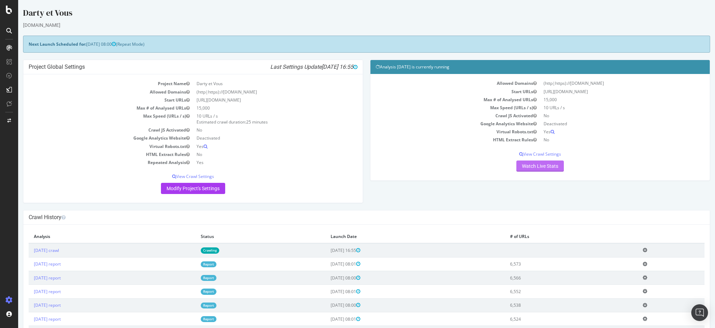 This screenshot has width=715, height=328. I want to click on th: Analysis, so click(94, 237).